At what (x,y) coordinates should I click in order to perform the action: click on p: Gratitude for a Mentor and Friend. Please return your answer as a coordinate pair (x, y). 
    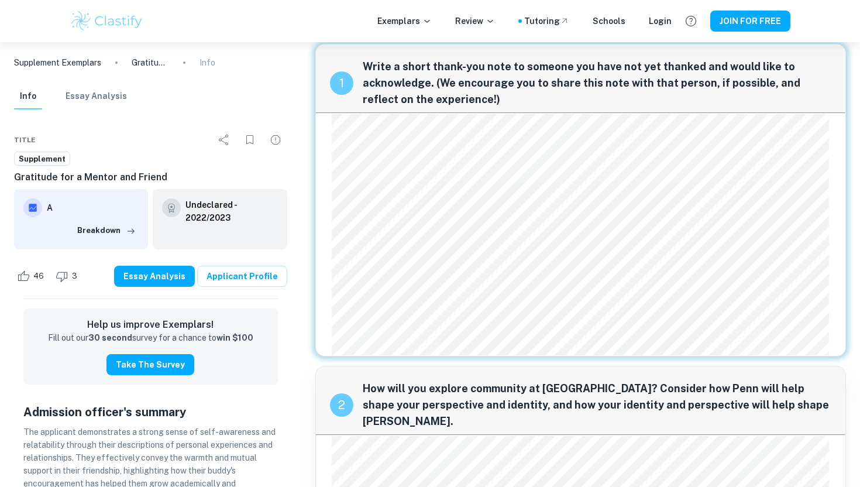
    Looking at the image, I should click on (150, 63).